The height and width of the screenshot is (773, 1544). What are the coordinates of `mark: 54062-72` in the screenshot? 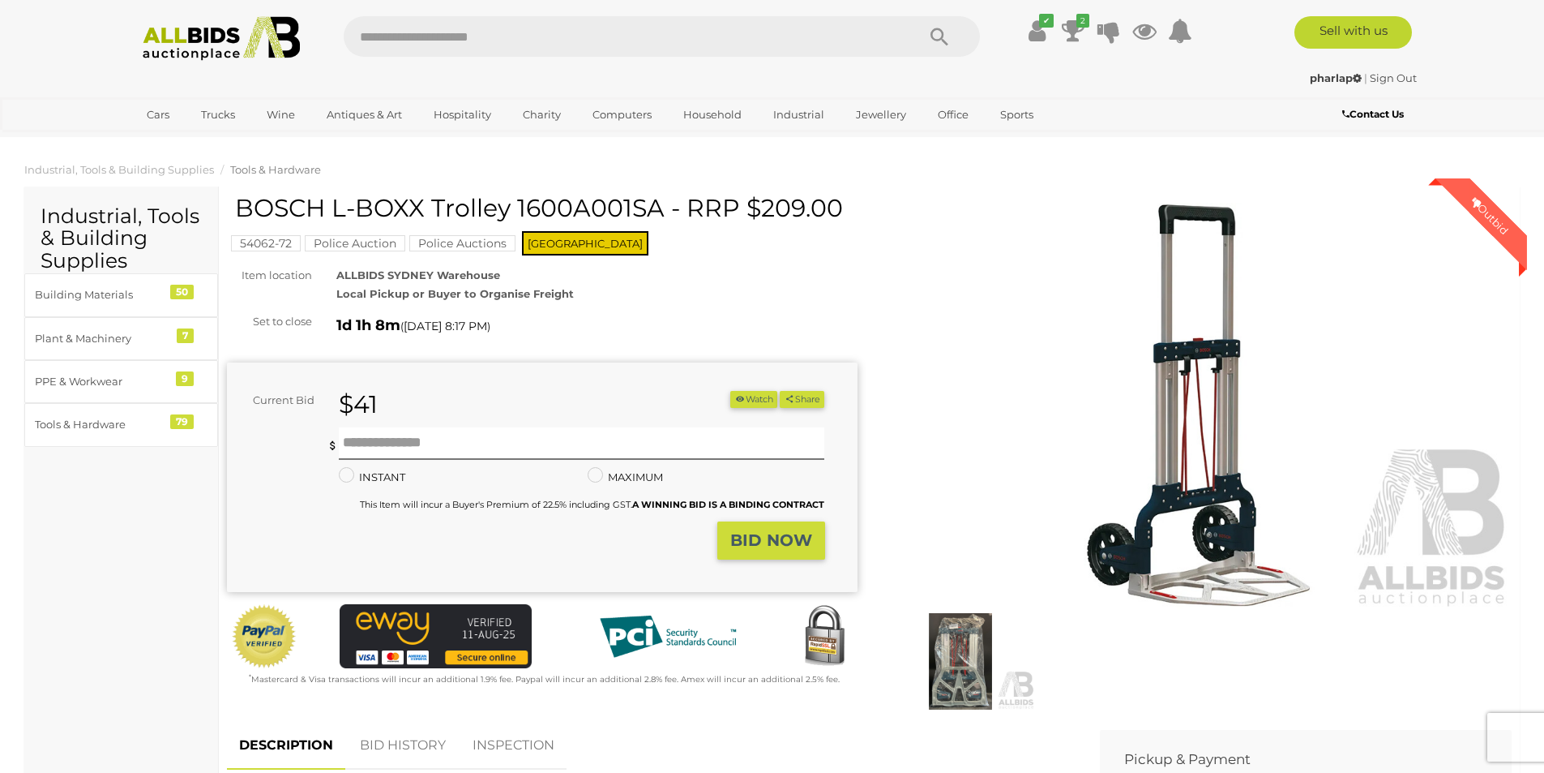 It's located at (266, 243).